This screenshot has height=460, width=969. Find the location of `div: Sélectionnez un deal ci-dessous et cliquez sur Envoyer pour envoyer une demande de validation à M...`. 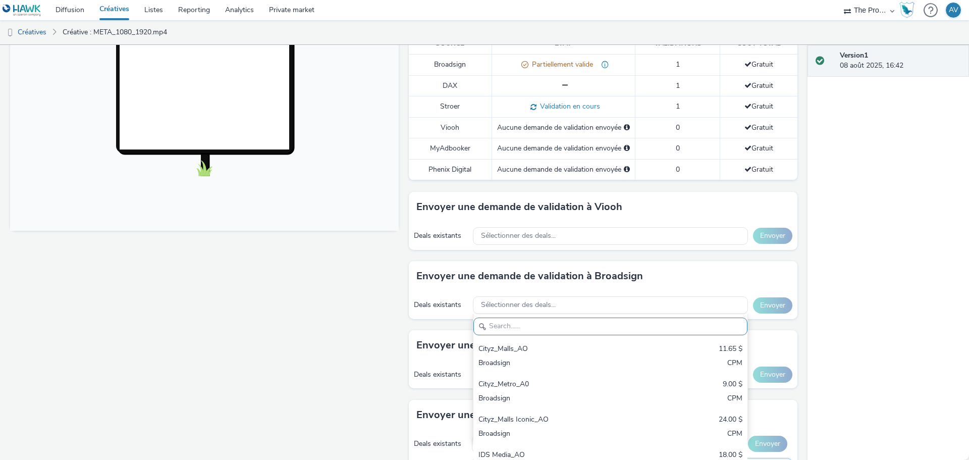

div: Sélectionnez un deal ci-dessous et cliquez sur Envoyer pour envoyer une demande de validation à M... is located at coordinates (627, 148).